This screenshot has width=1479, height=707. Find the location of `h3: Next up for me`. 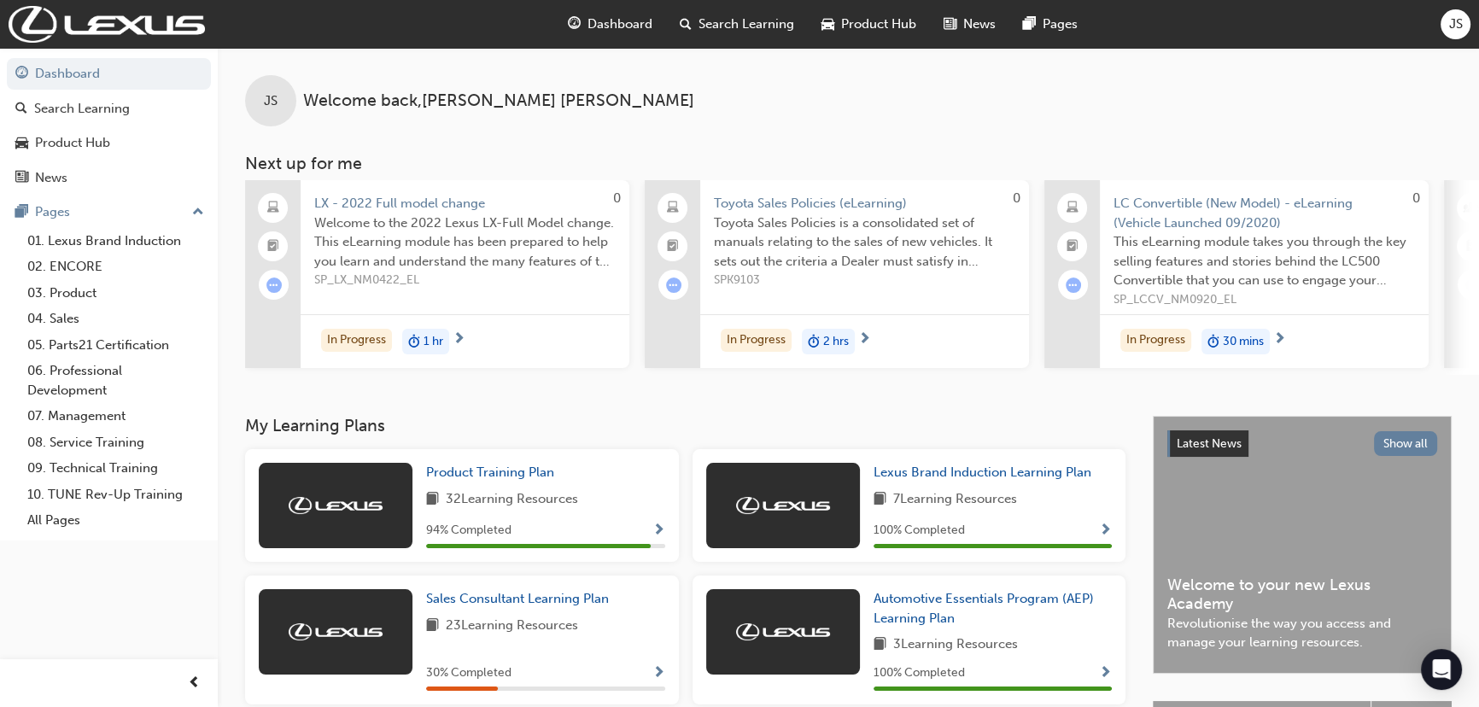

h3: Next up for me is located at coordinates (848, 163).